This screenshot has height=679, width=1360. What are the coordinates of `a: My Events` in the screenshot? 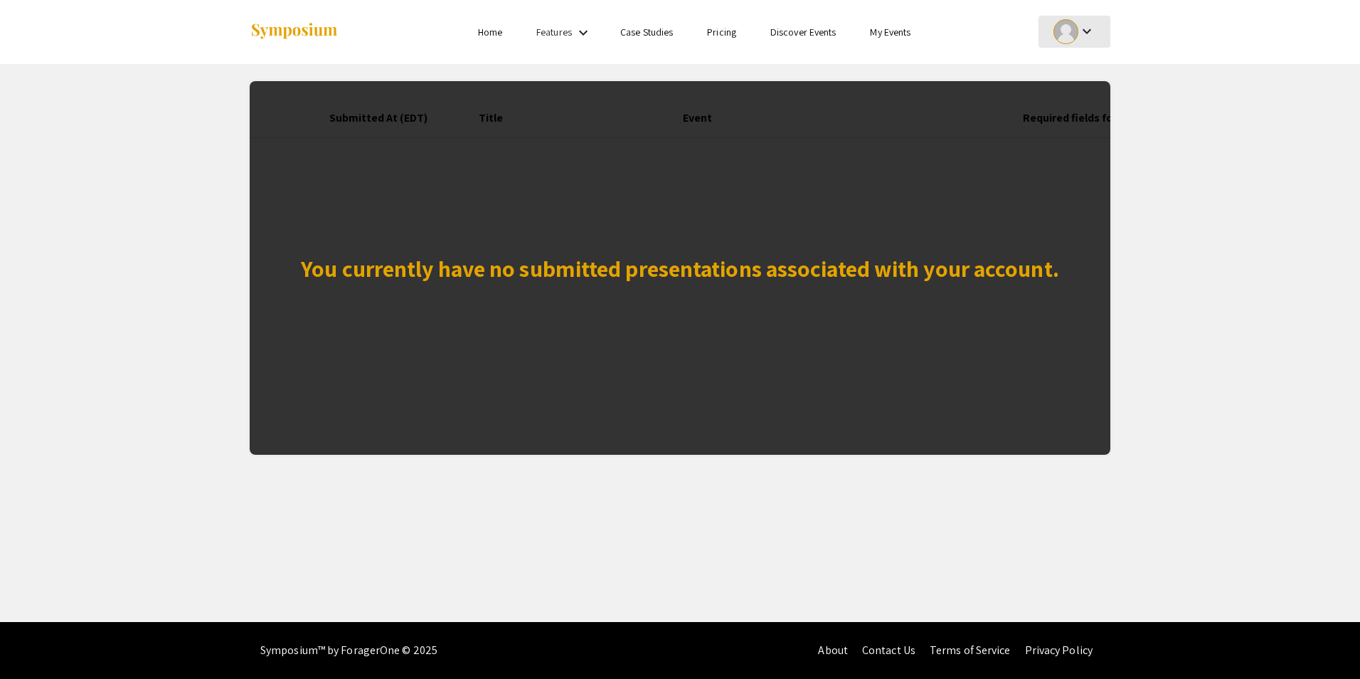 It's located at (890, 32).